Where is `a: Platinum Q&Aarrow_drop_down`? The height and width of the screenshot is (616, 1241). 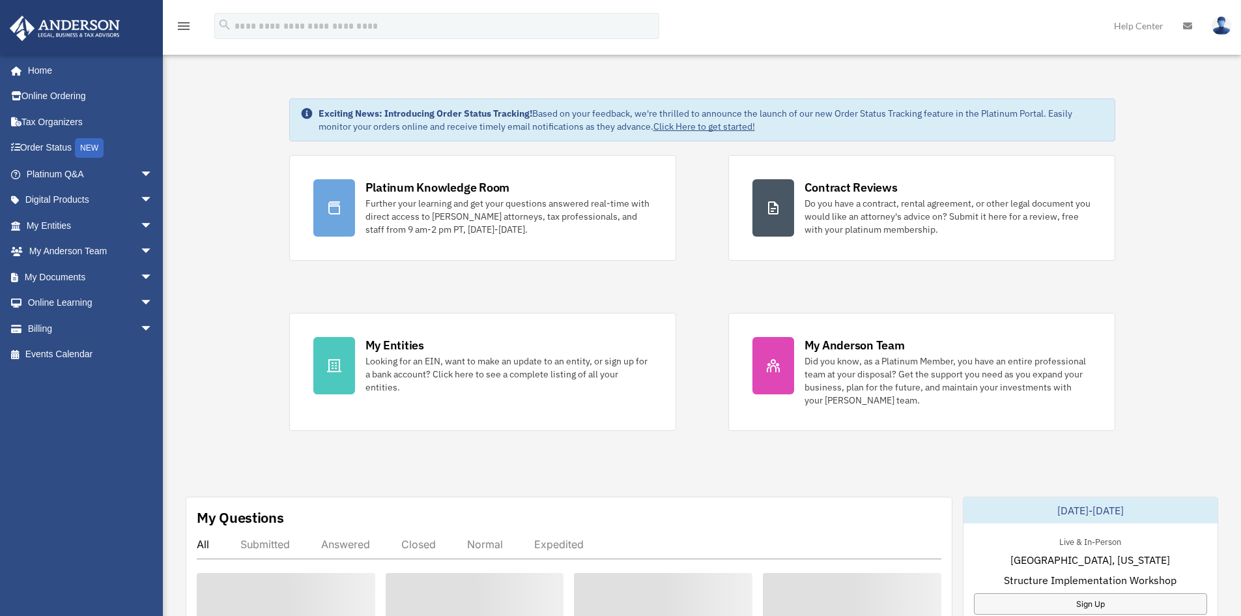 a: Platinum Q&Aarrow_drop_down is located at coordinates (91, 174).